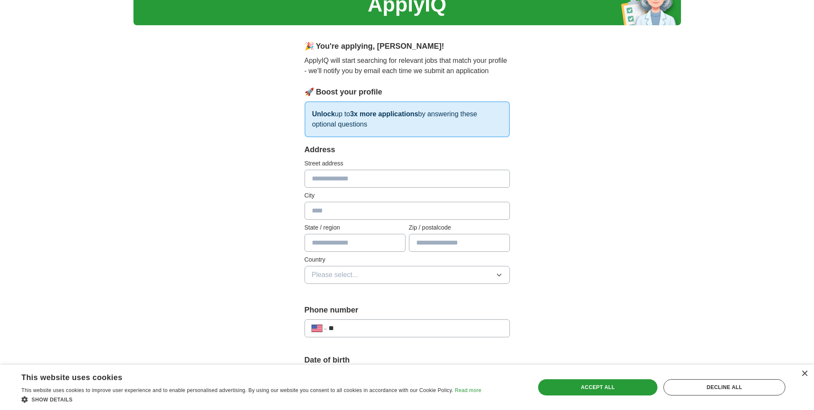 The width and height of the screenshot is (814, 410). What do you see at coordinates (804, 374) in the screenshot?
I see `div: Close` at bounding box center [804, 374].